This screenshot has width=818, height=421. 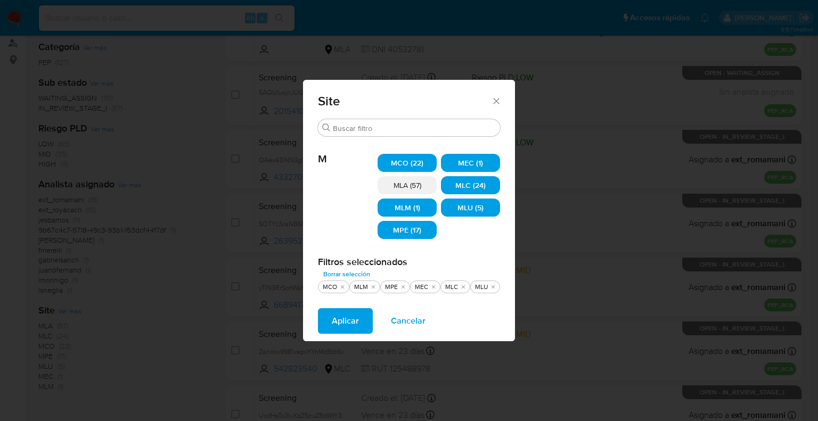 What do you see at coordinates (493, 287) in the screenshot?
I see `button: quitar MLU` at bounding box center [493, 287].